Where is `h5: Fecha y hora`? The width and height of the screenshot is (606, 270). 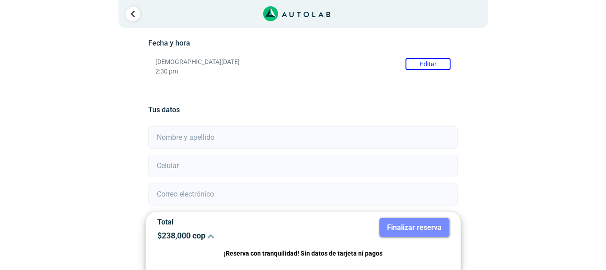
h5: Fecha y hora is located at coordinates (303, 43).